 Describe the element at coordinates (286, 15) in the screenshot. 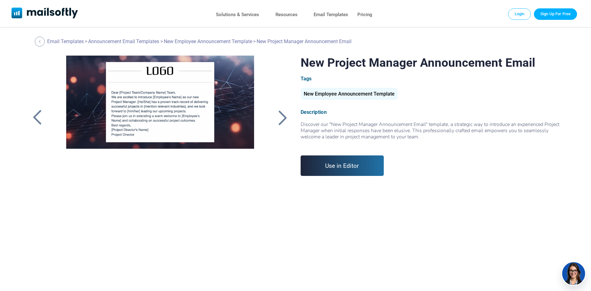

I see `a: Resources` at that location.